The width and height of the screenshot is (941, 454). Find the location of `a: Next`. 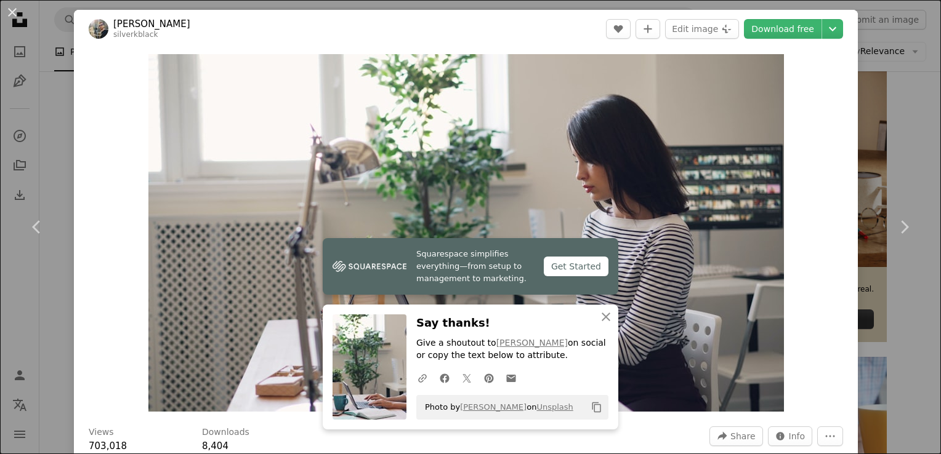

a: Next is located at coordinates (904, 227).